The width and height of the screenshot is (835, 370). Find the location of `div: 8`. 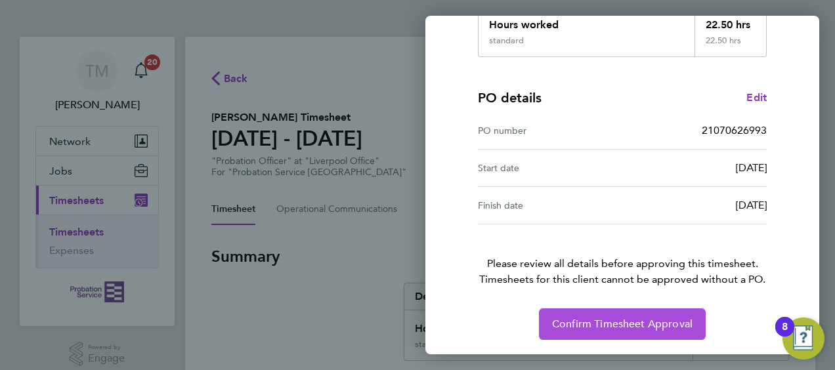

div: 8 is located at coordinates (785, 336).